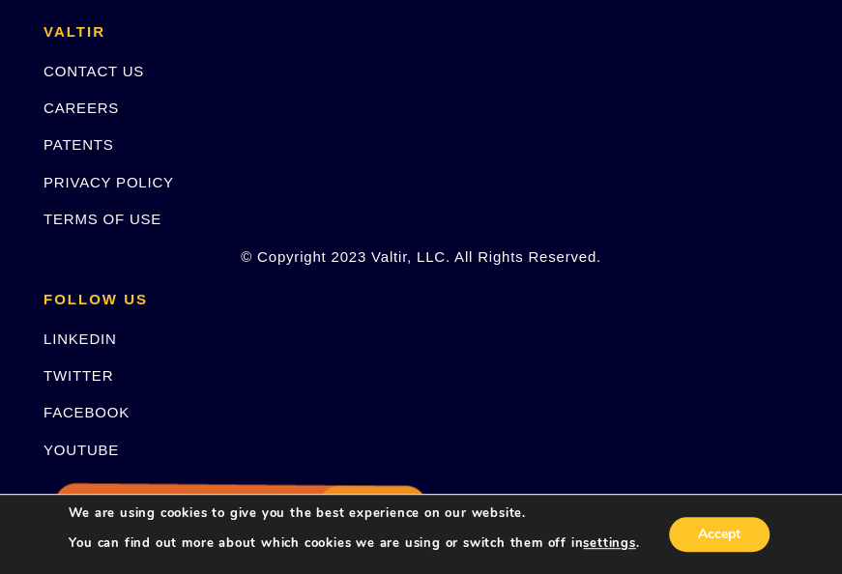 The height and width of the screenshot is (574, 842). What do you see at coordinates (86, 412) in the screenshot?
I see `a: FACEBOOK` at bounding box center [86, 412].